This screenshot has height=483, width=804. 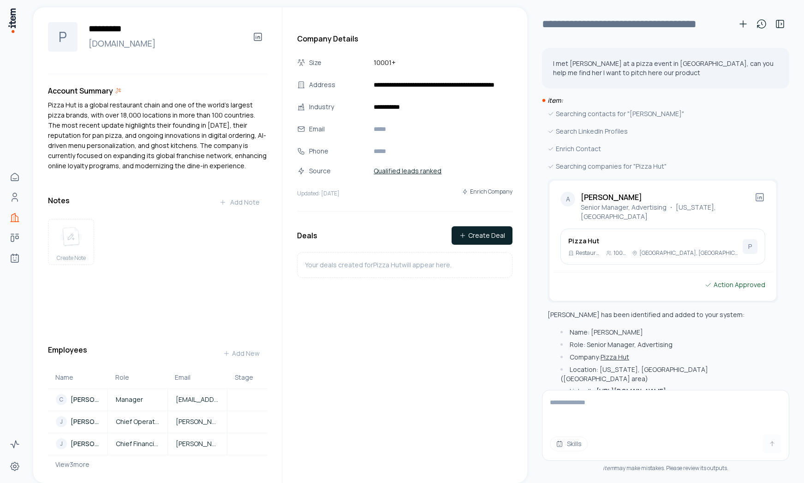 What do you see at coordinates (78, 378) in the screenshot?
I see `div: Name` at bounding box center [78, 378].